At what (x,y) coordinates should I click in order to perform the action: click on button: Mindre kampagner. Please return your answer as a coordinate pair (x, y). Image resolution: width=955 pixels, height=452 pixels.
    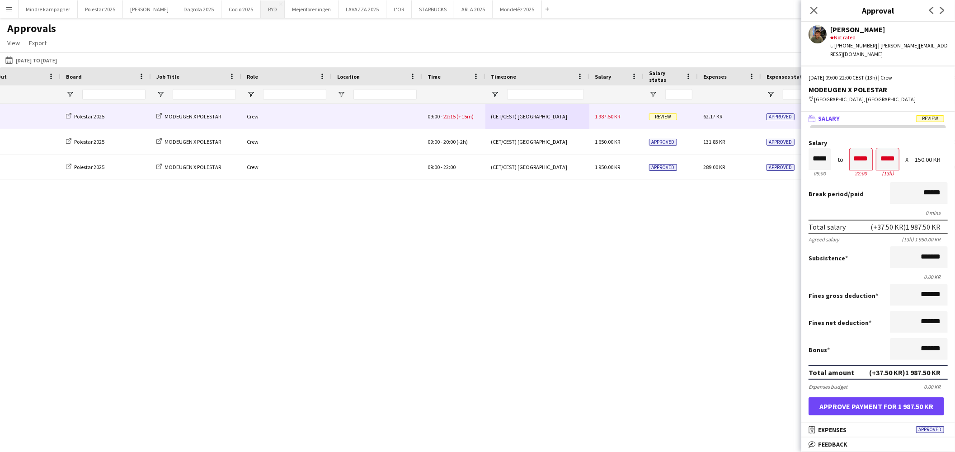
    Looking at the image, I should click on (48, 9).